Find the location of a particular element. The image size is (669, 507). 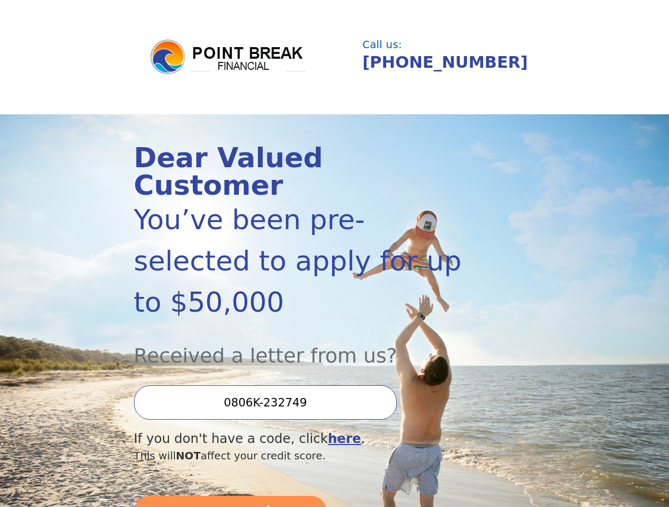

span: NOT is located at coordinates (188, 456).